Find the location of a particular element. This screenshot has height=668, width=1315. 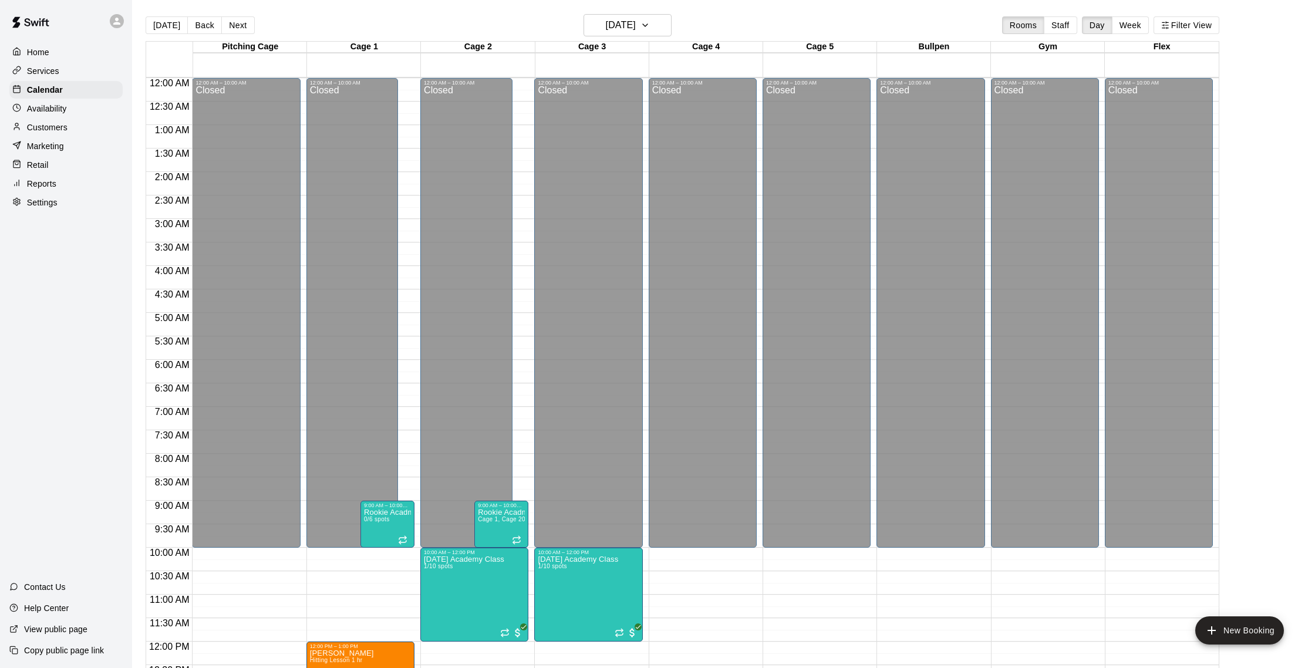

span: 7:30 AM is located at coordinates (172, 435).